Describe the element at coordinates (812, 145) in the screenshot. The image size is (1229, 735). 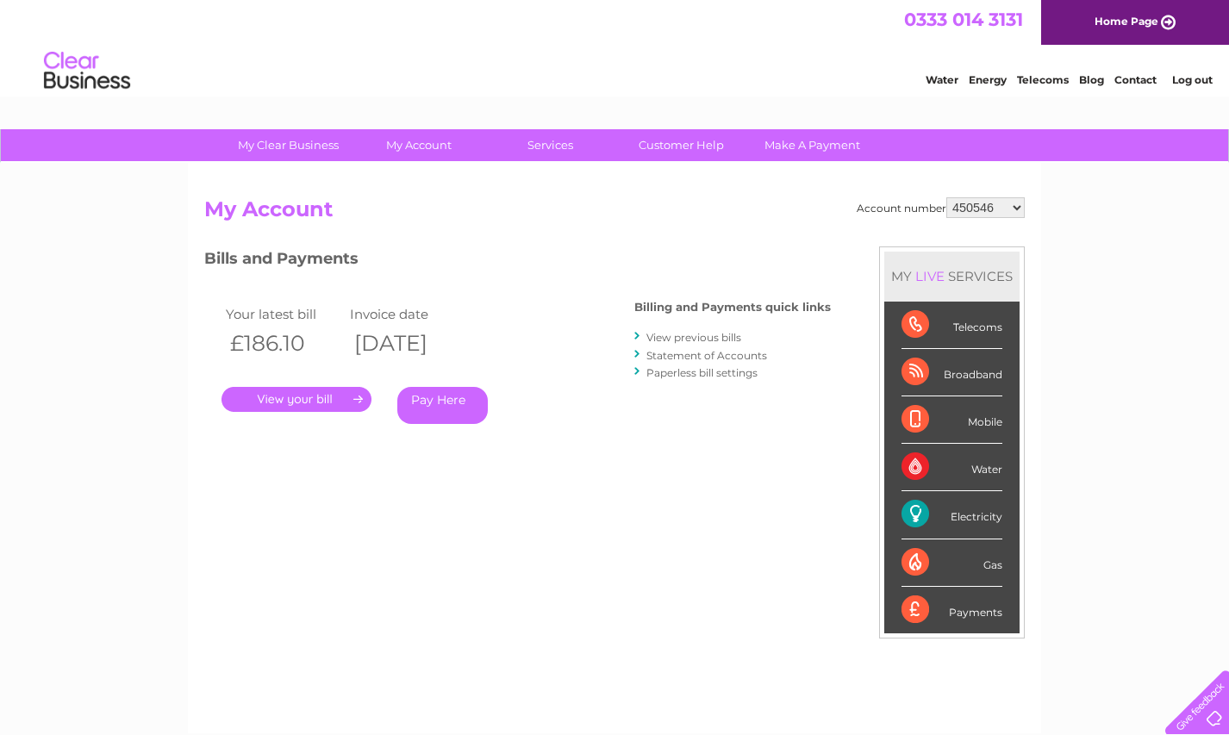
I see `a: Make A Payment` at that location.